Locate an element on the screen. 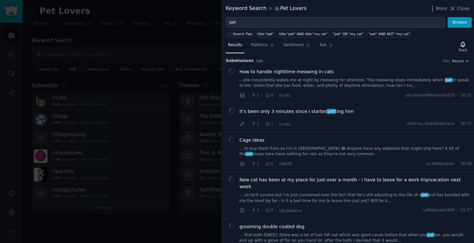 The height and width of the screenshot is (243, 474). span: It’s been only 3 minutes since I started ting him is located at coordinates (297, 111).